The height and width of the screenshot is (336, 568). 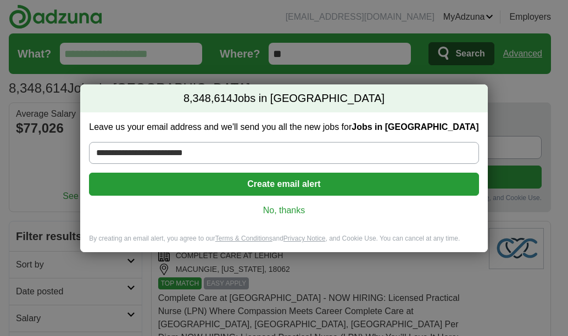 What do you see at coordinates (244, 239) in the screenshot?
I see `a: Terms & Conditions` at bounding box center [244, 239].